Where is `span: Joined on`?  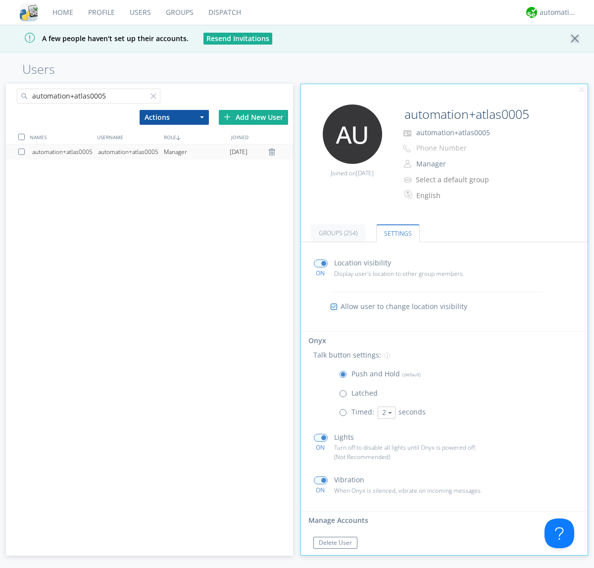
span: Joined on is located at coordinates (352, 173).